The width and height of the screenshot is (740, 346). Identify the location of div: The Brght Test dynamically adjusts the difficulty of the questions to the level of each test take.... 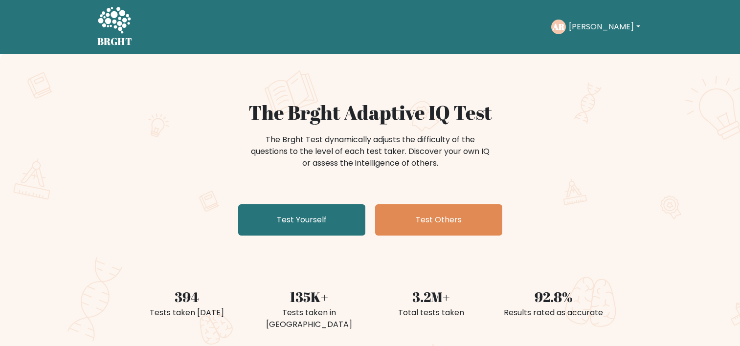
(370, 152).